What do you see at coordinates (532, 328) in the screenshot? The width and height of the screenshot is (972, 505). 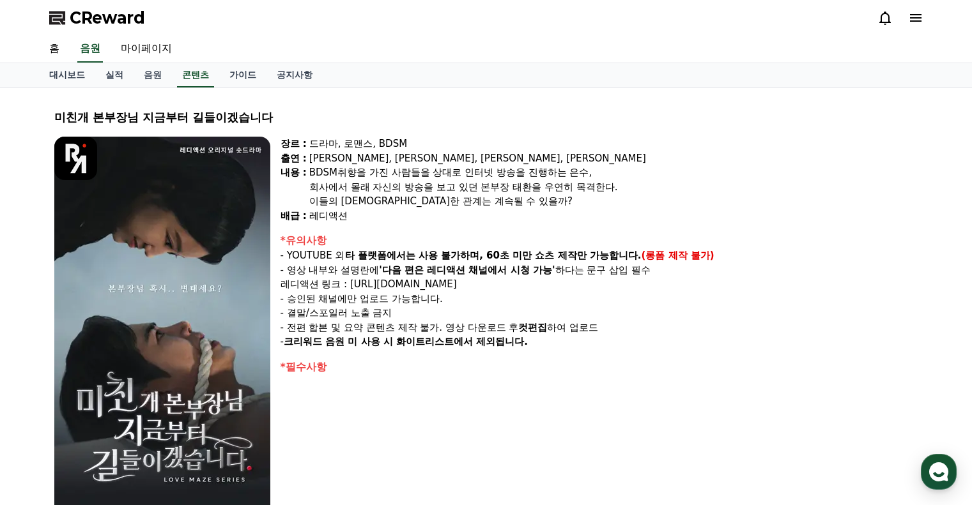 I see `strong: 컷편집` at bounding box center [532, 328].